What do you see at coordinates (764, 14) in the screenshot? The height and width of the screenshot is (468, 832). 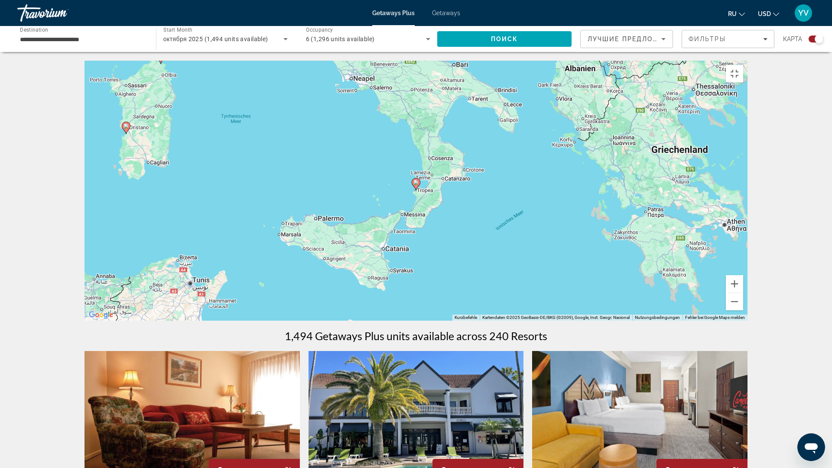 I see `span: USD` at bounding box center [764, 14].